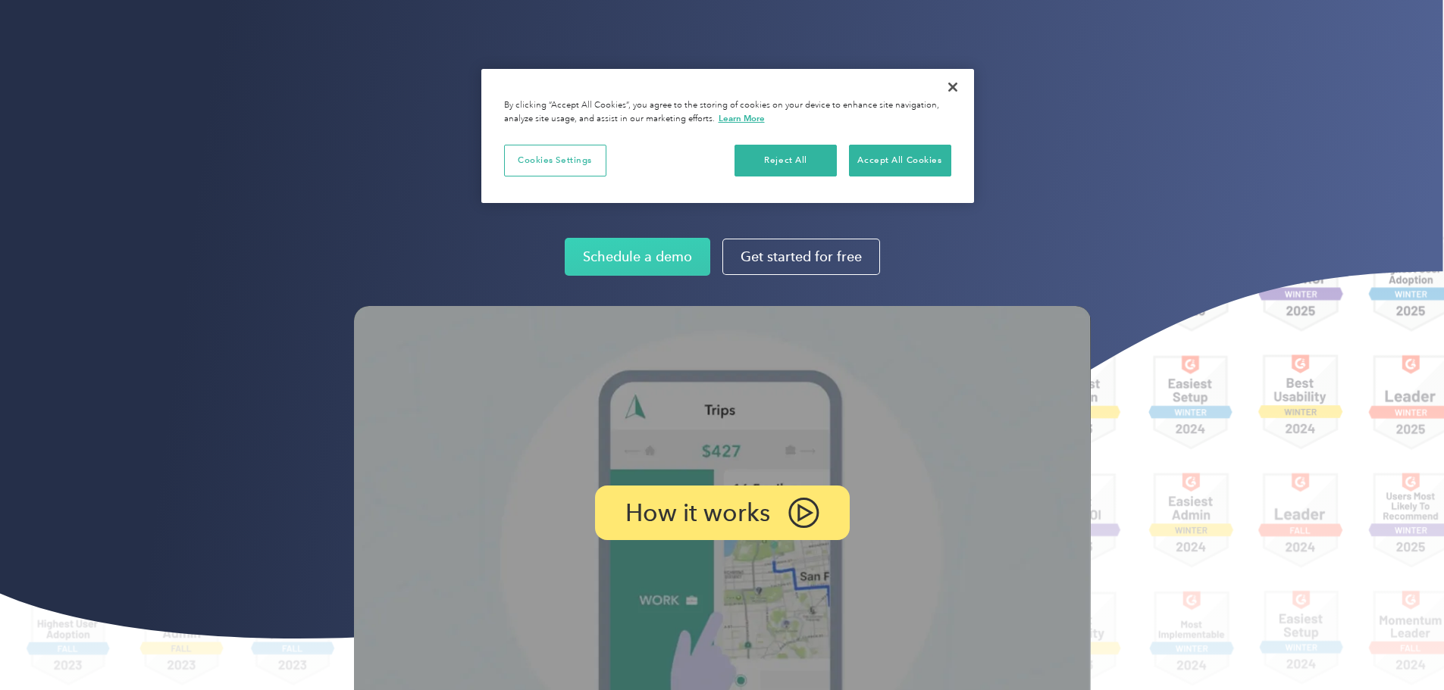  What do you see at coordinates (727, 112) in the screenshot?
I see `div: By clicking “Accept All Cookies”, you agree to the storing of cookies on your device to enhance s...` at bounding box center [727, 112].